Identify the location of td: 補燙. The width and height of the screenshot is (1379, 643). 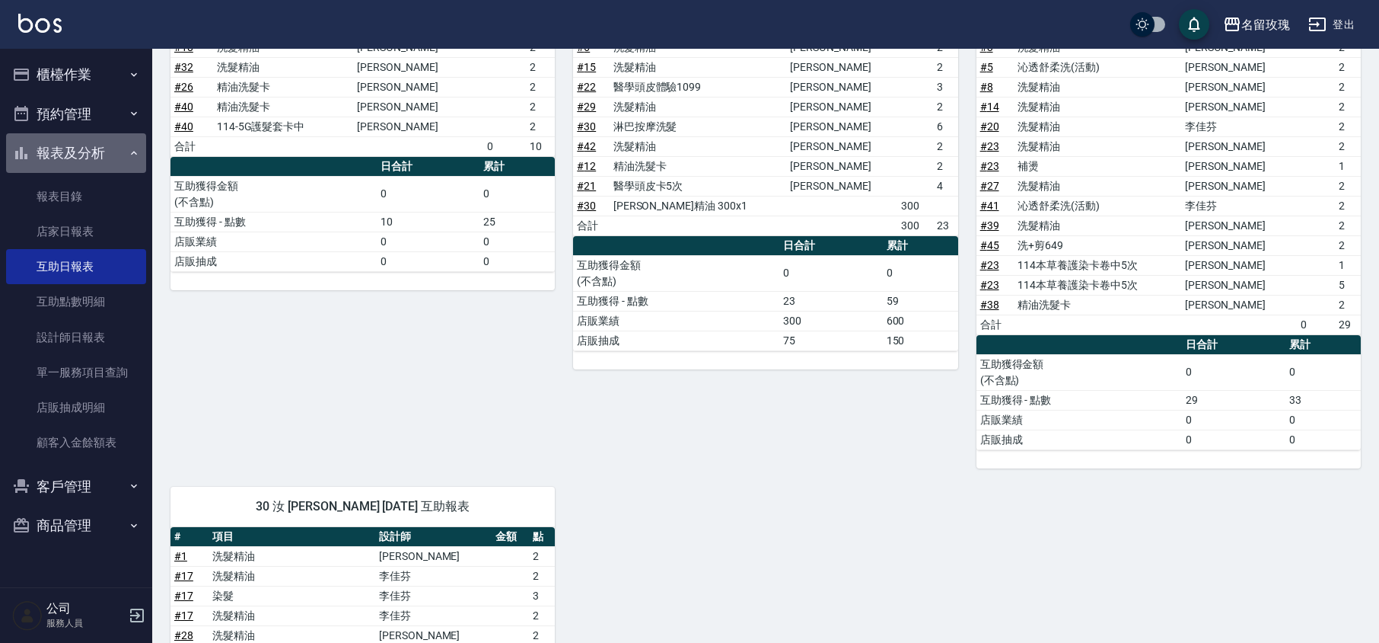
(1097, 166).